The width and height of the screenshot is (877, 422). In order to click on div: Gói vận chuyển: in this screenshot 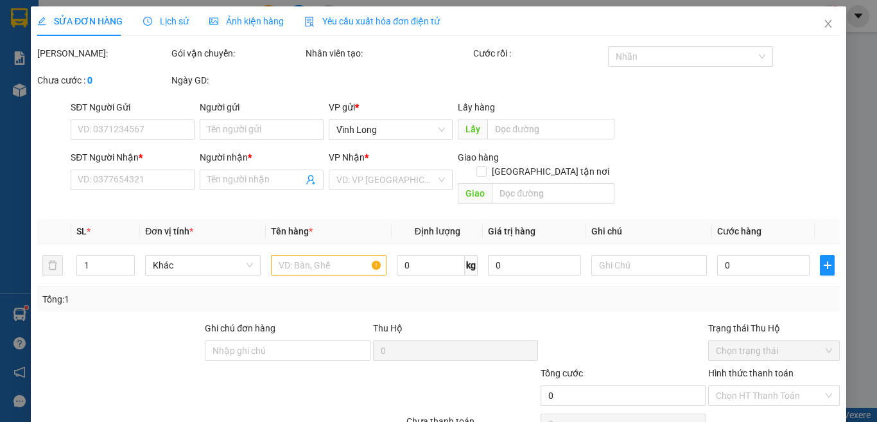, I will do `click(237, 53)`.